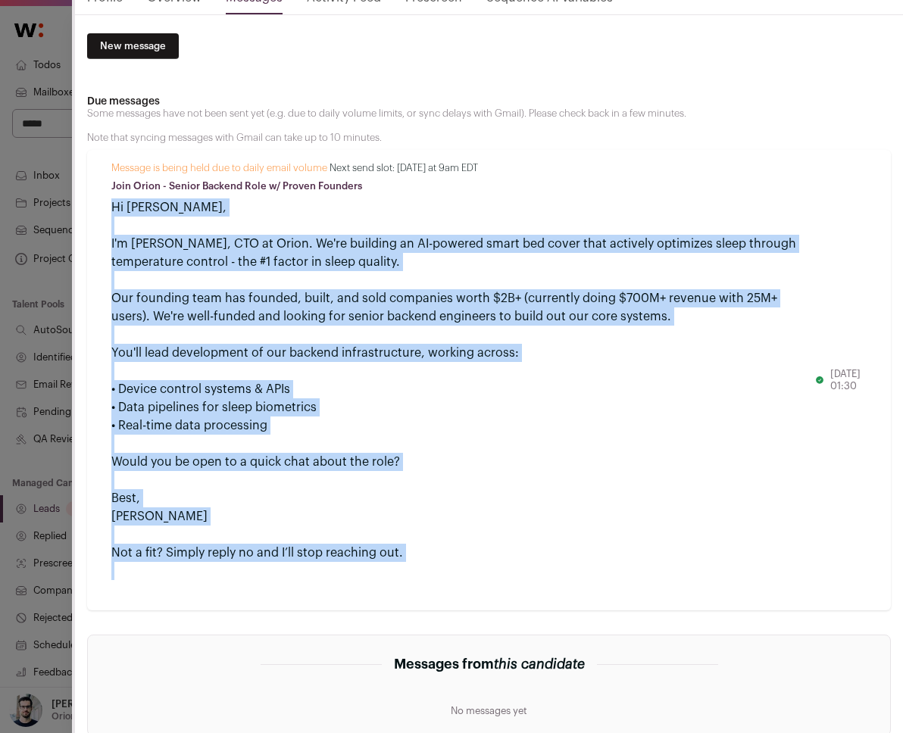 The width and height of the screenshot is (903, 733). Describe the element at coordinates (463, 307) in the screenshot. I see `div: Our founding team has founded, built, and sold companies worth $2B+ (currently doing $700M+ reven...` at that location.